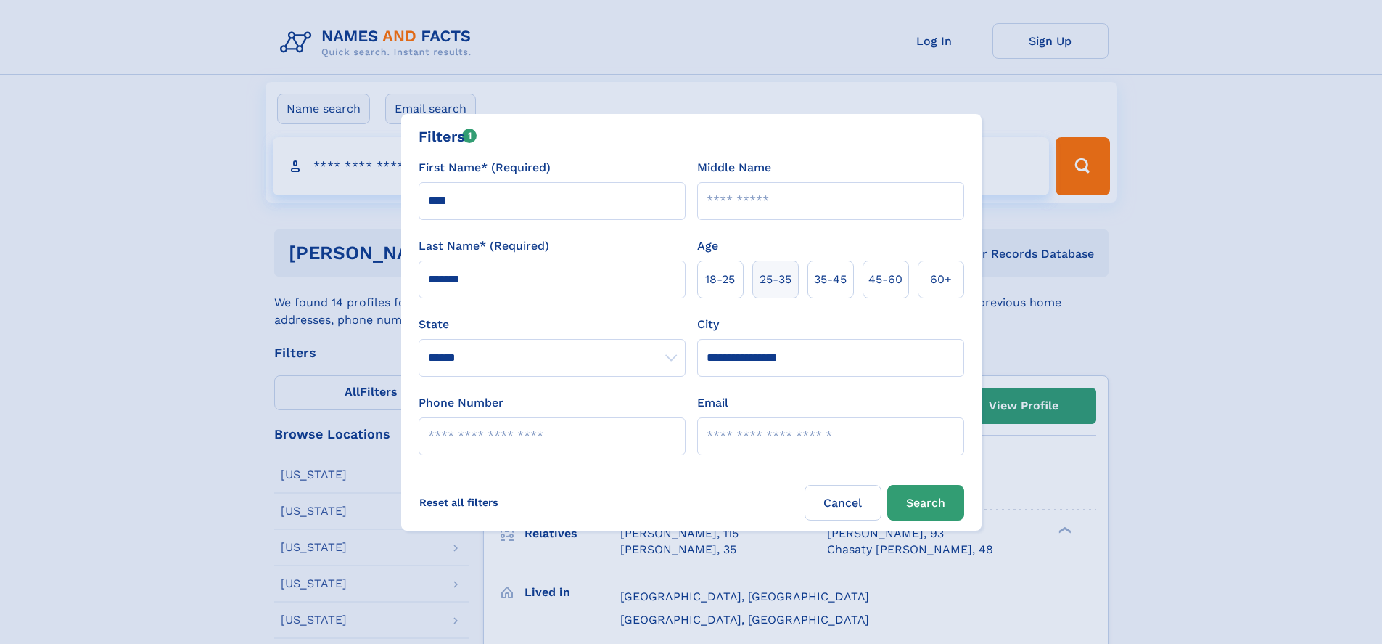  I want to click on label: State, so click(552, 324).